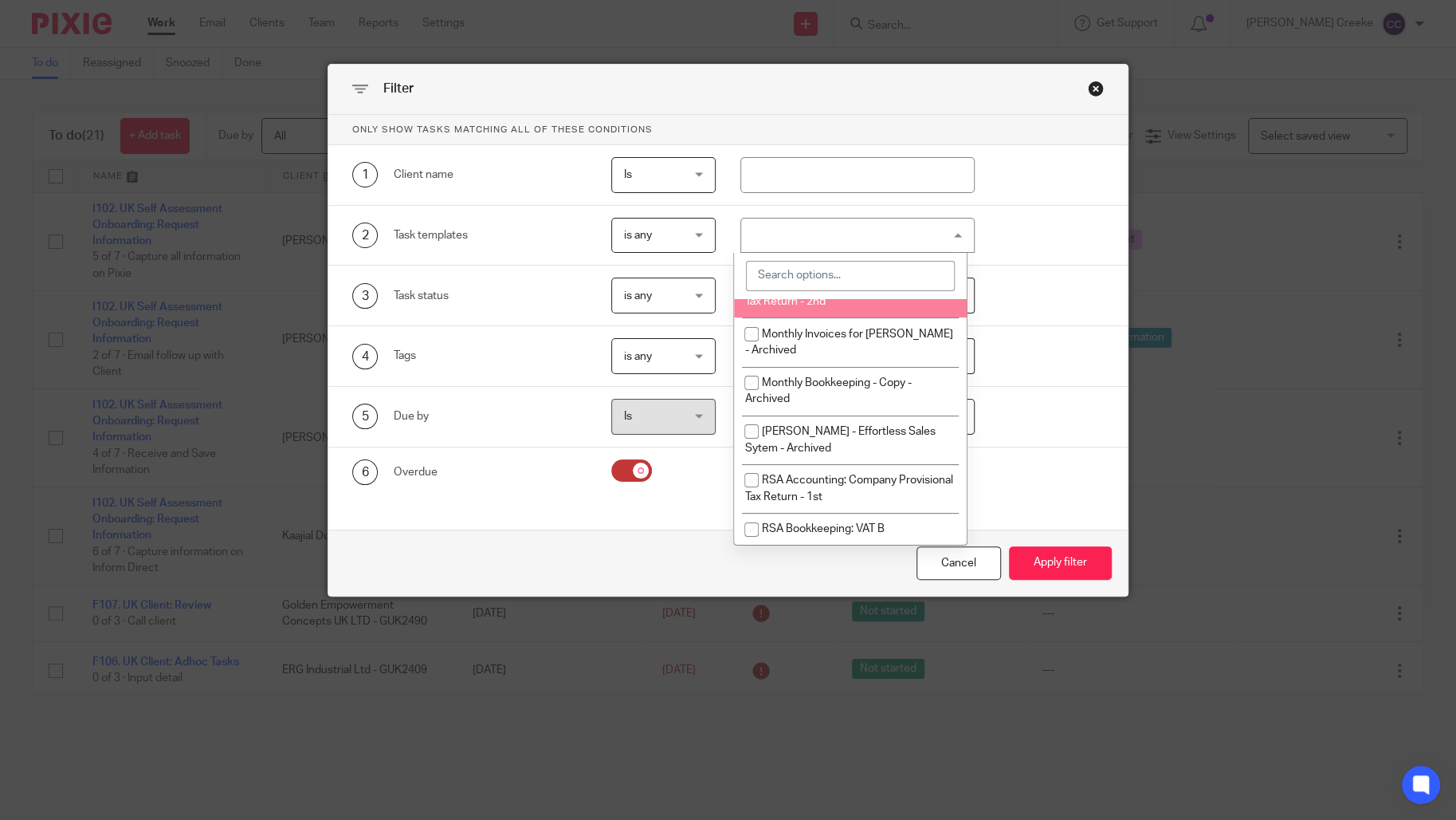  What do you see at coordinates (490, 472) in the screenshot?
I see `div: Overdue` at bounding box center [490, 472].